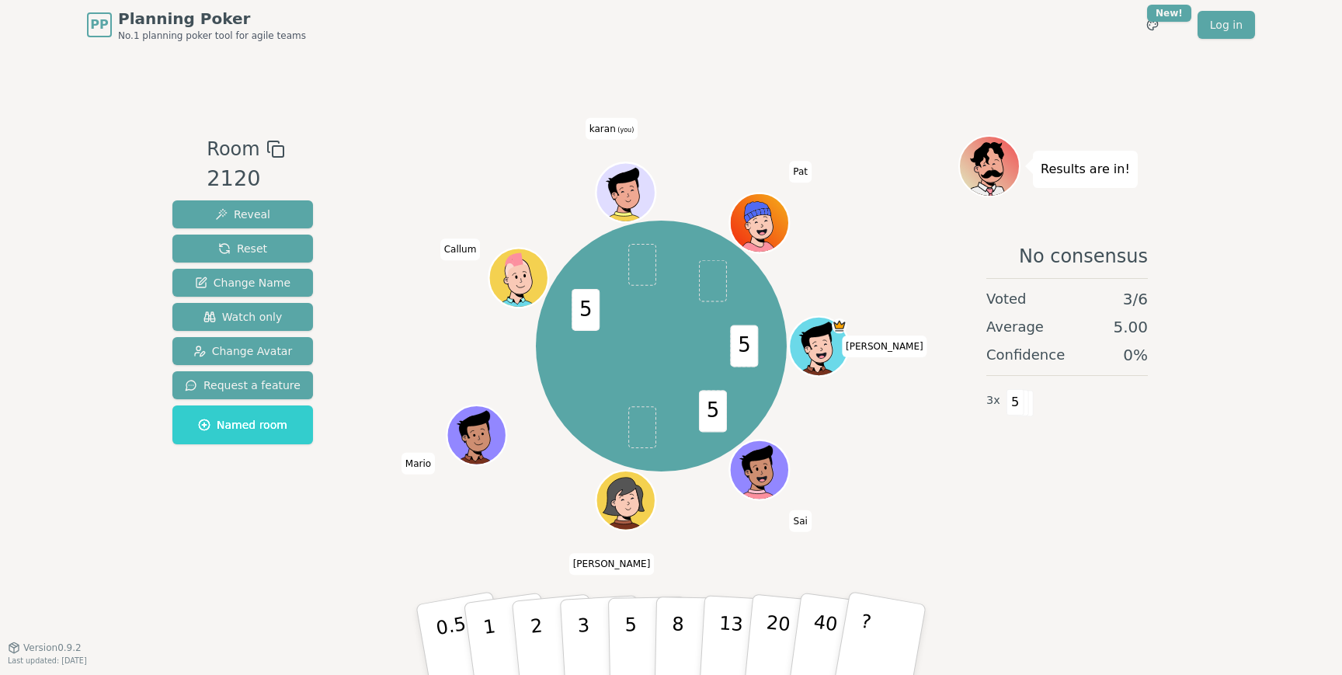  Describe the element at coordinates (1135, 355) in the screenshot. I see `span: 0 %` at that location.